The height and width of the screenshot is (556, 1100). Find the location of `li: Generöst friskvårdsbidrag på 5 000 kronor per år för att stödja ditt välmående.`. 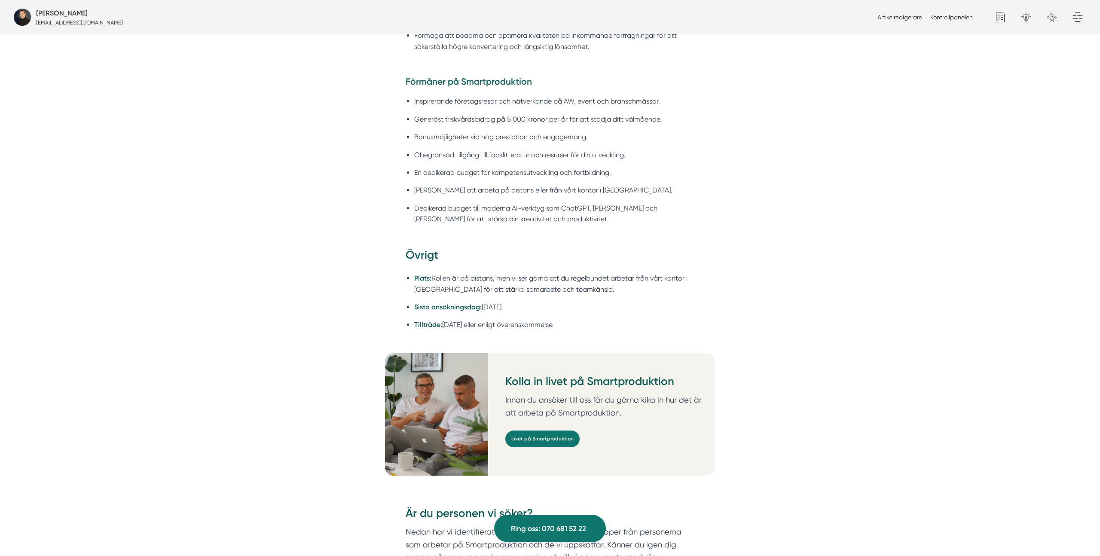

li: Generöst friskvårdsbidrag på 5 000 kronor per år för att stödja ditt välmående. is located at coordinates (554, 119).